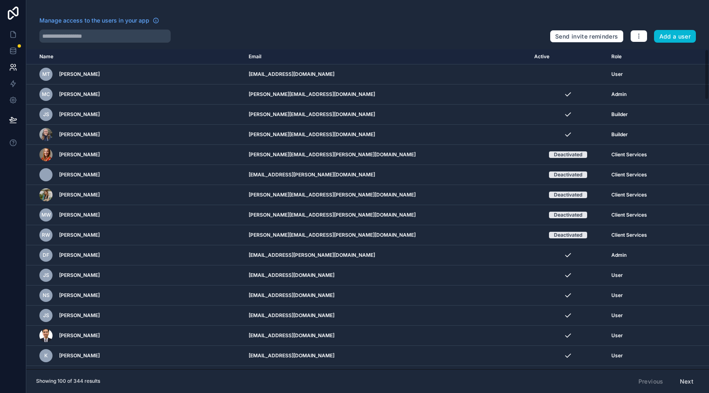 The image size is (709, 393). I want to click on button: Send invite reminders, so click(586, 37).